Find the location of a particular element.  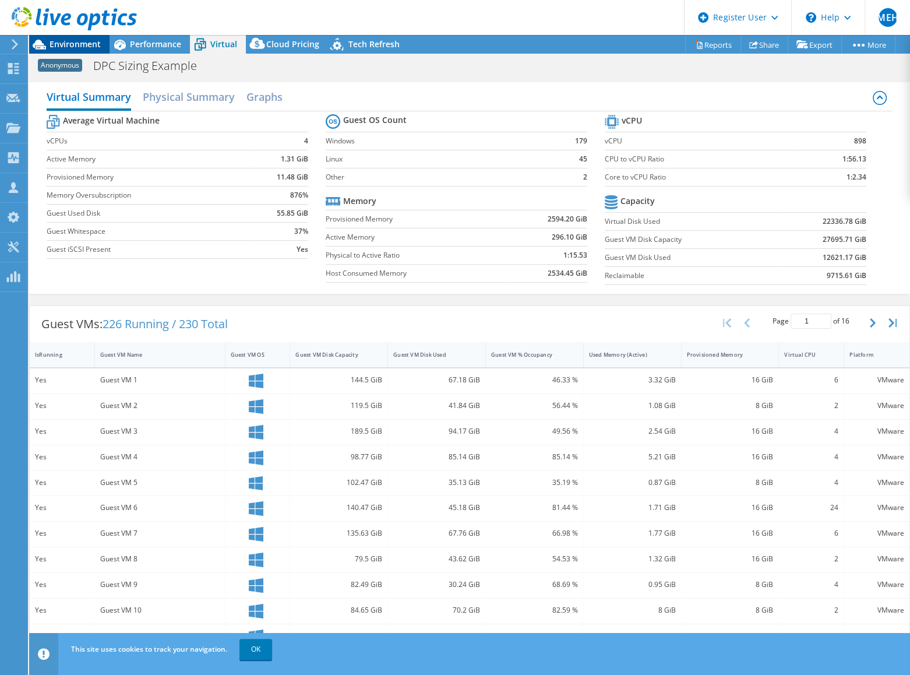

div: Provisioned Memory is located at coordinates (723, 354).